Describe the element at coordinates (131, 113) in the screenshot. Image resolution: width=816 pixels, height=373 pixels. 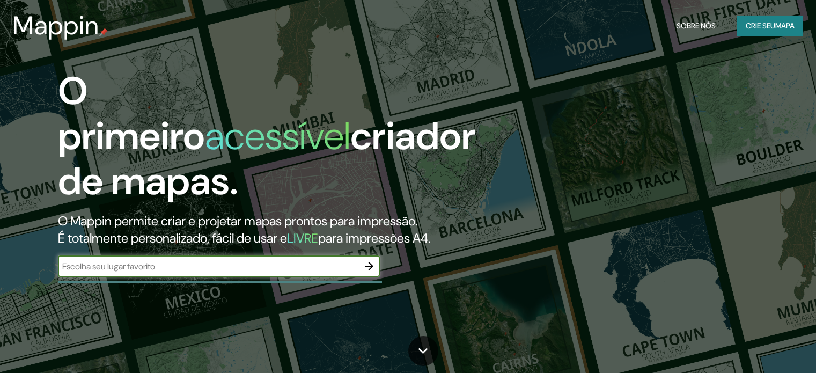
I see `font: O primeiro` at that location.